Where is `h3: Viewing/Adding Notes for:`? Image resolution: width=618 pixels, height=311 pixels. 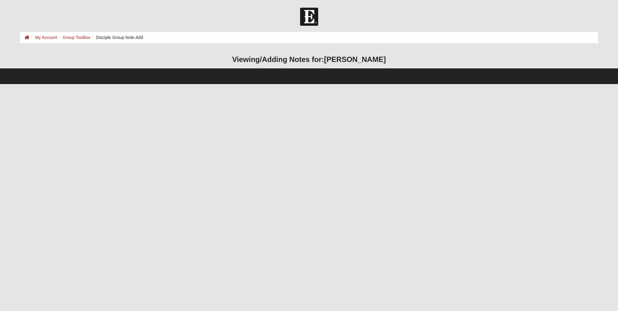
h3: Viewing/Adding Notes for: is located at coordinates (309, 60).